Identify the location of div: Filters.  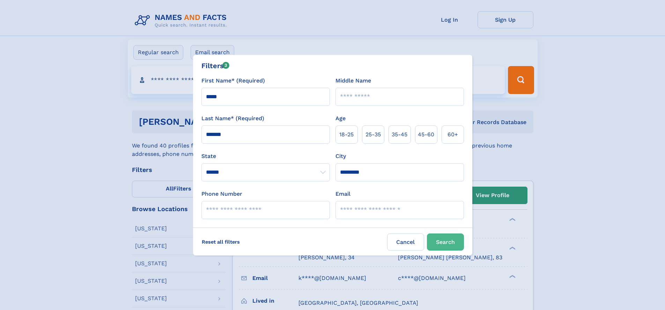
(215, 66).